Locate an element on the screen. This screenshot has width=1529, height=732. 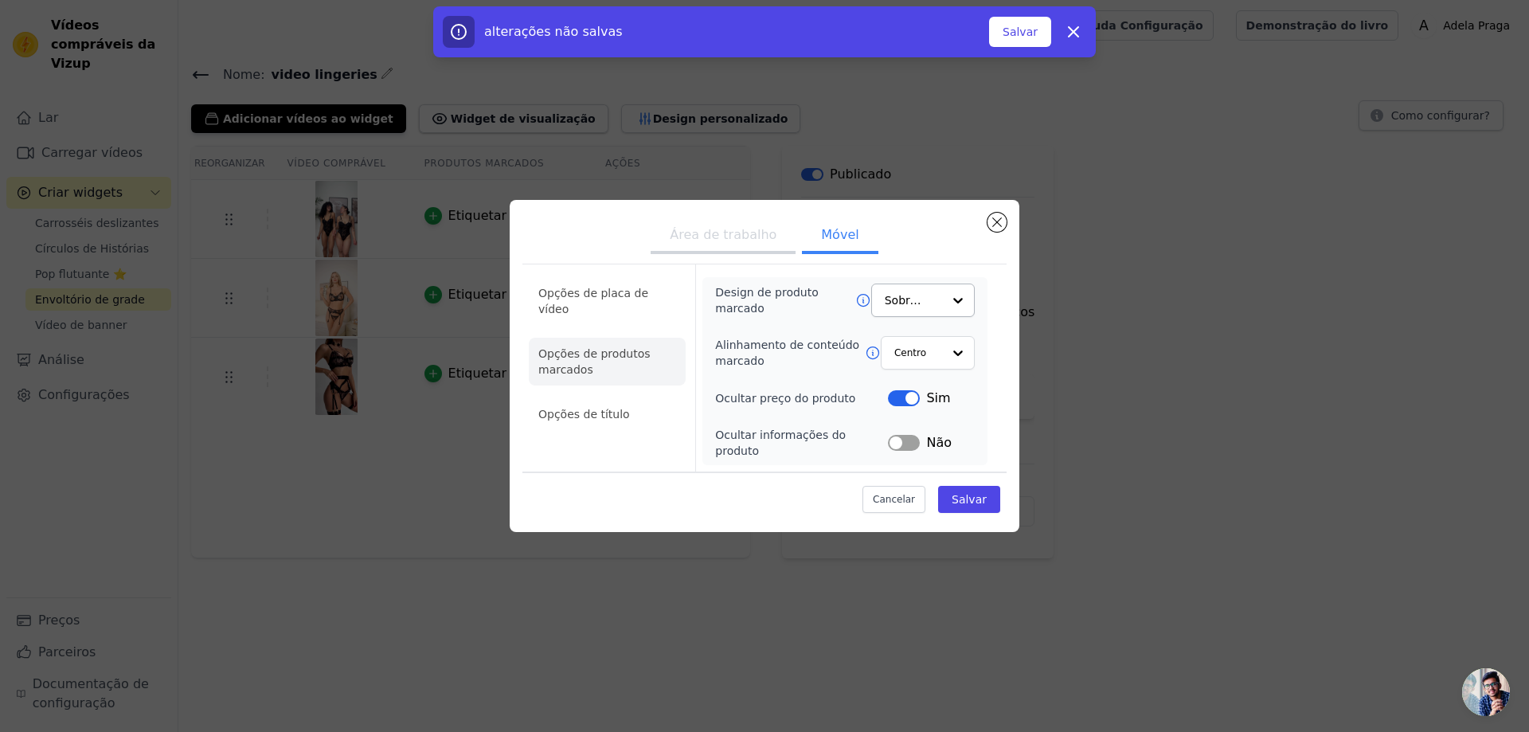
font: alterações não salvas is located at coordinates (554, 31).